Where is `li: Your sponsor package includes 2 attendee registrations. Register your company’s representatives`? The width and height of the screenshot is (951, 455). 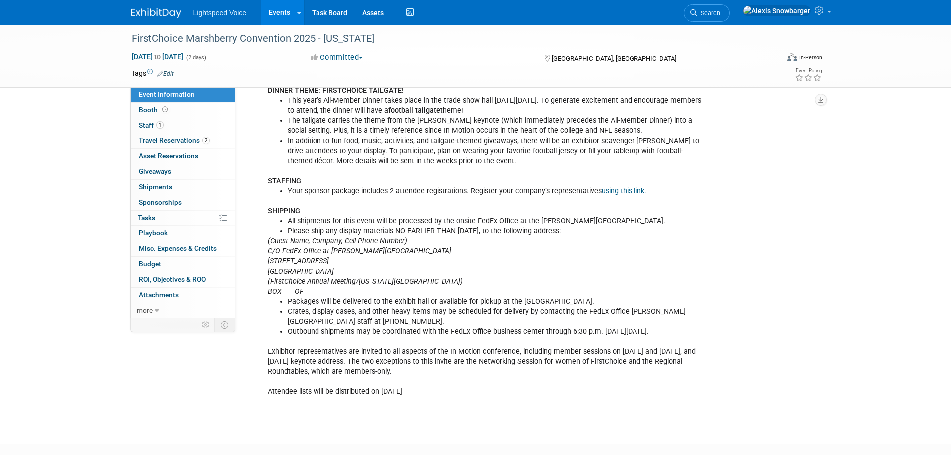
li: Your sponsor package includes 2 attendee registrations. Register your company’s representatives is located at coordinates (496, 191).